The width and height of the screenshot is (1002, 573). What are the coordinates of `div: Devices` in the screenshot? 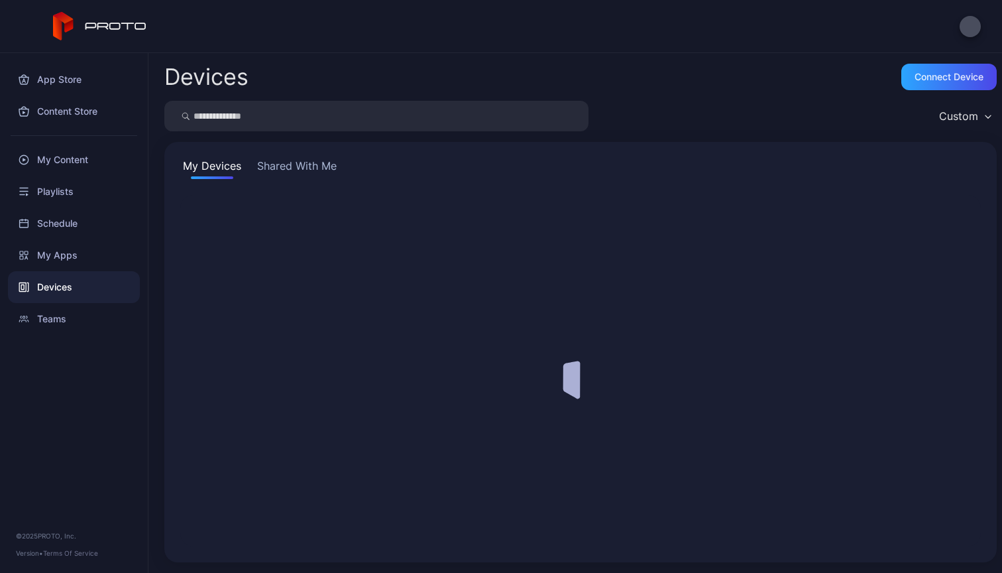 It's located at (74, 287).